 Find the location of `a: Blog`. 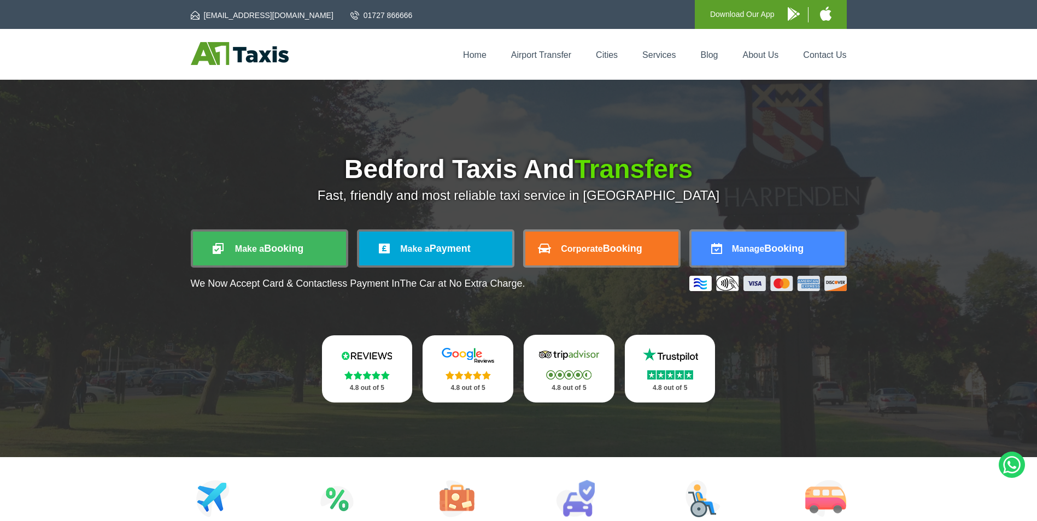

a: Blog is located at coordinates (709, 55).